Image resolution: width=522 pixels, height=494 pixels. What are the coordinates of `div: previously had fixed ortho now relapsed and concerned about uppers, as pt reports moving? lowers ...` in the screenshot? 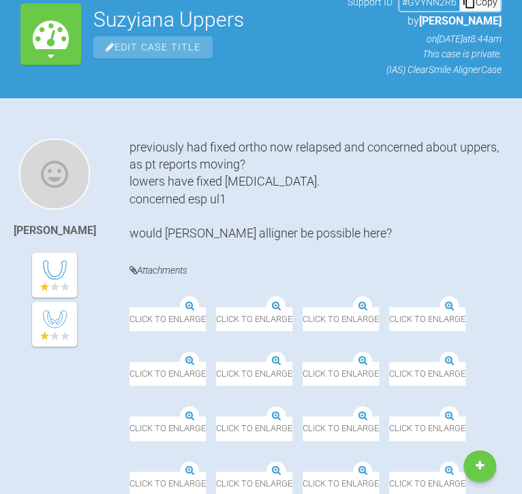 It's located at (316, 190).